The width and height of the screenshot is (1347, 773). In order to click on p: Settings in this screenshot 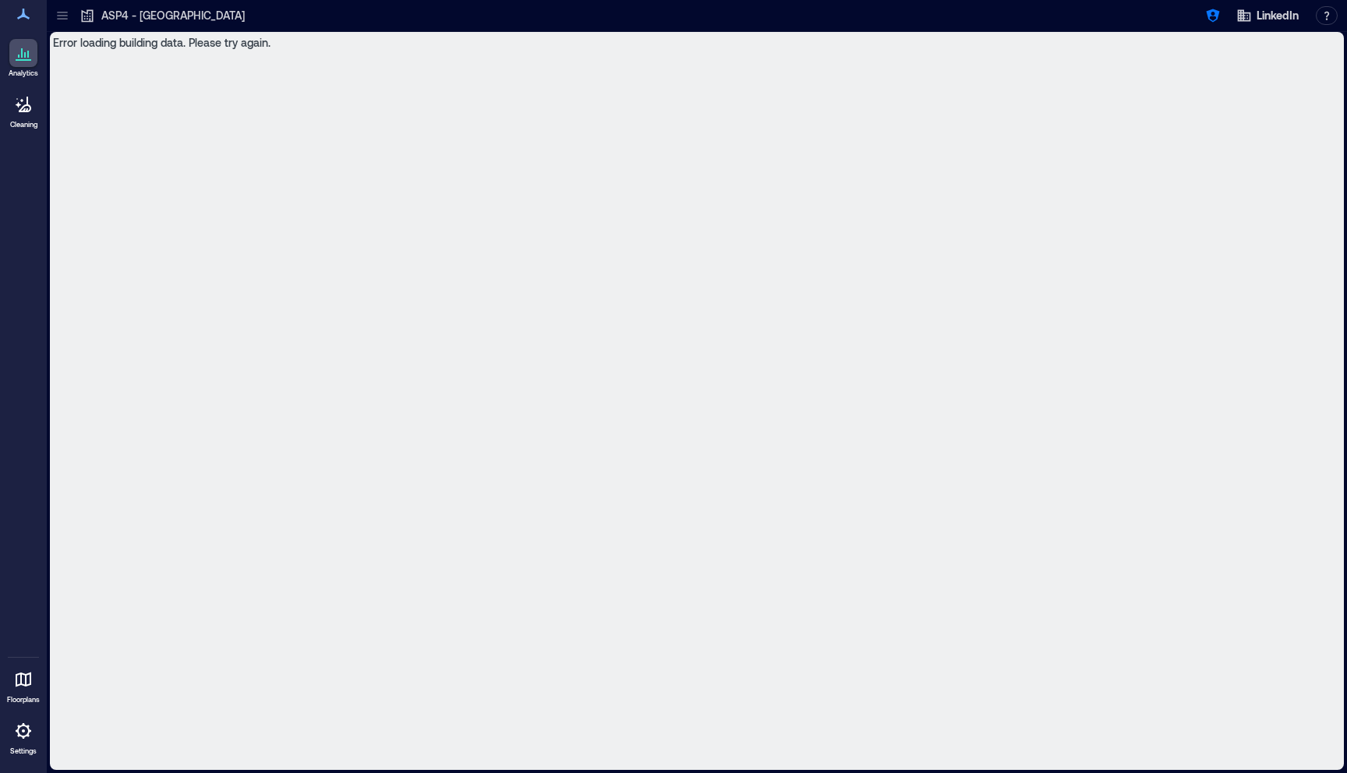, I will do `click(23, 751)`.